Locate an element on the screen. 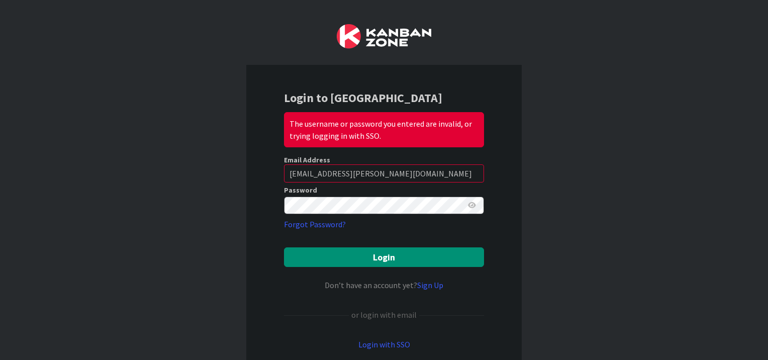 The width and height of the screenshot is (768, 360). label: Email Address is located at coordinates (307, 160).